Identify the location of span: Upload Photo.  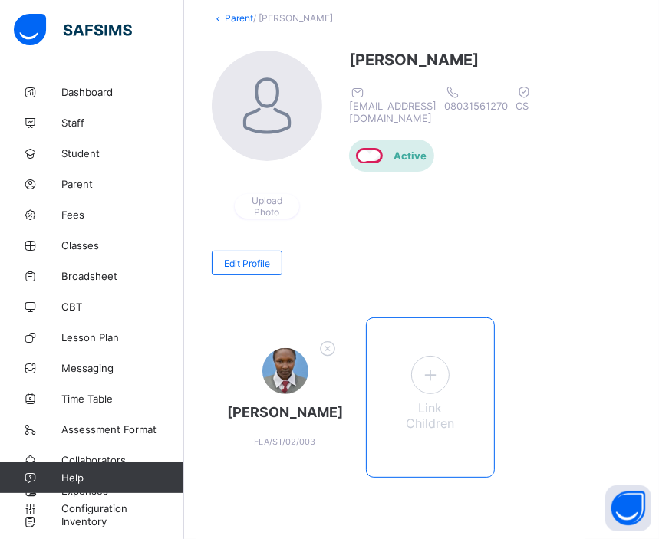
(267, 206).